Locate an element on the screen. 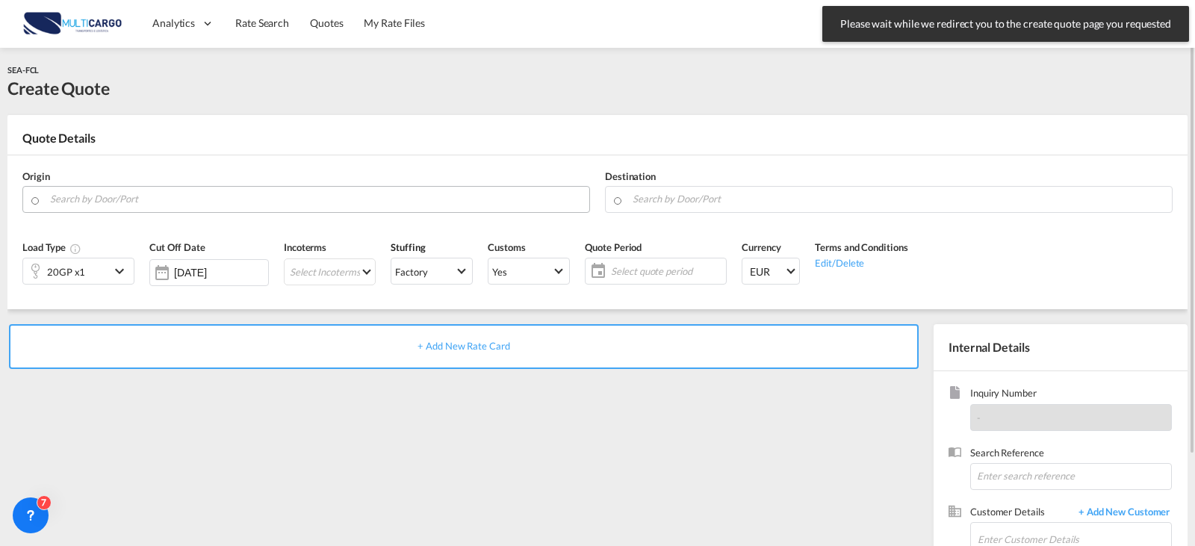 The image size is (1195, 546). span: Inquiry Number is located at coordinates (1071, 394).